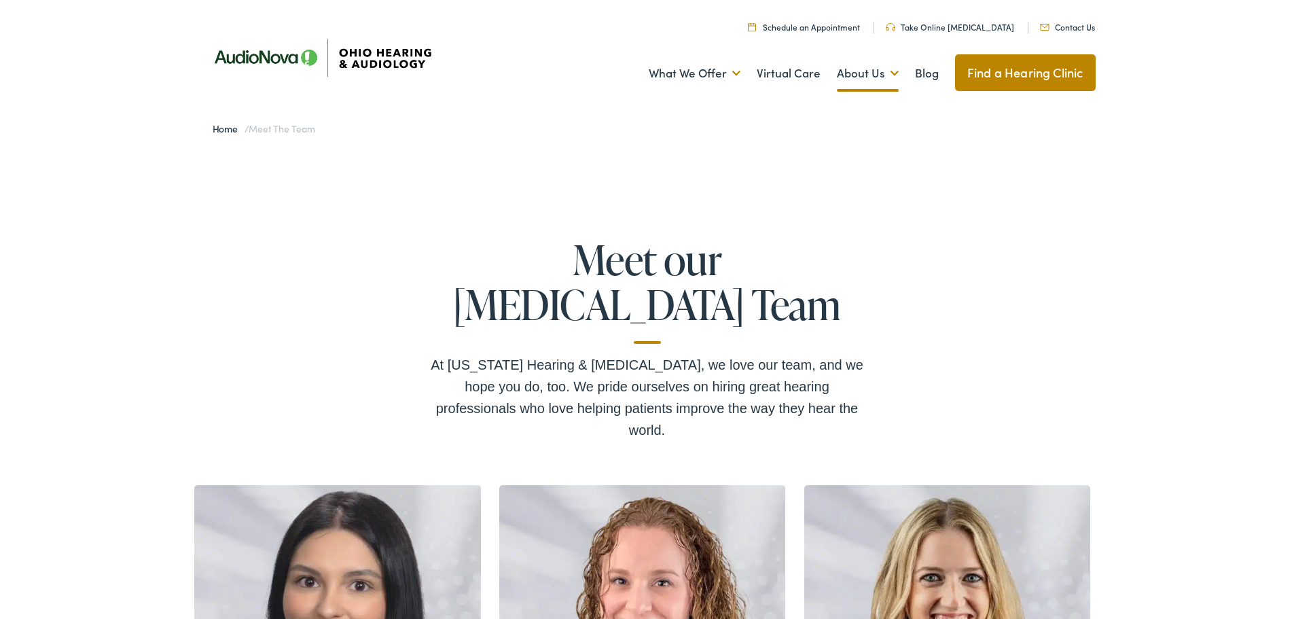 The height and width of the screenshot is (619, 1294). What do you see at coordinates (926, 73) in the screenshot?
I see `a: Blog` at bounding box center [926, 73].